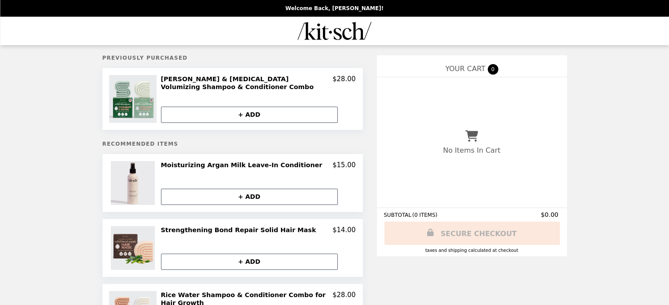 Image resolution: width=669 pixels, height=305 pixels. What do you see at coordinates (233, 144) in the screenshot?
I see `h5: Recommended Items` at bounding box center [233, 144].